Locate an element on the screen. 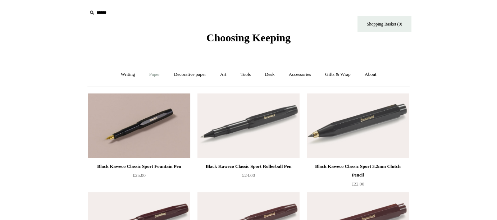 The height and width of the screenshot is (220, 497). a: Gifts & Wrap is located at coordinates (338, 75).